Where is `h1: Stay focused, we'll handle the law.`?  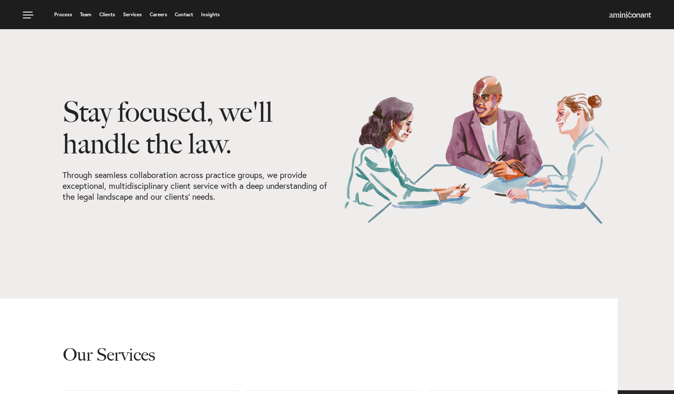
h1: Stay focused, we'll handle the law. is located at coordinates (197, 133).